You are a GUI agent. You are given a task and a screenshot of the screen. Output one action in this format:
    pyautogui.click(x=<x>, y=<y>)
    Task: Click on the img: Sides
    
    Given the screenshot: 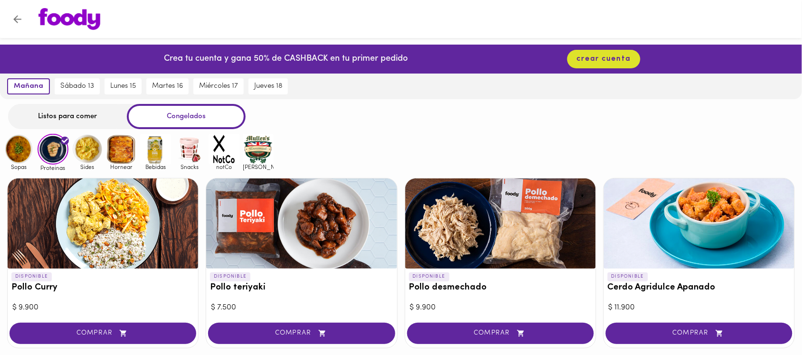 What is the action you would take?
    pyautogui.click(x=87, y=149)
    